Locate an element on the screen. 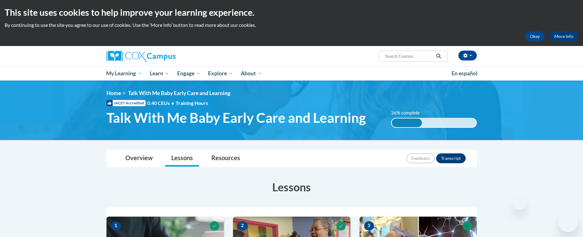 Image resolution: width=583 pixels, height=237 pixels. span: Training Hours is located at coordinates (192, 103).